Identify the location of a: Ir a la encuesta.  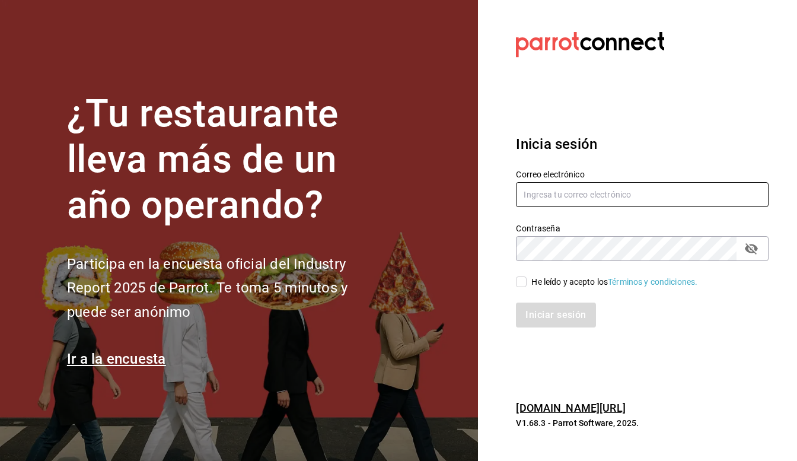
(116, 359).